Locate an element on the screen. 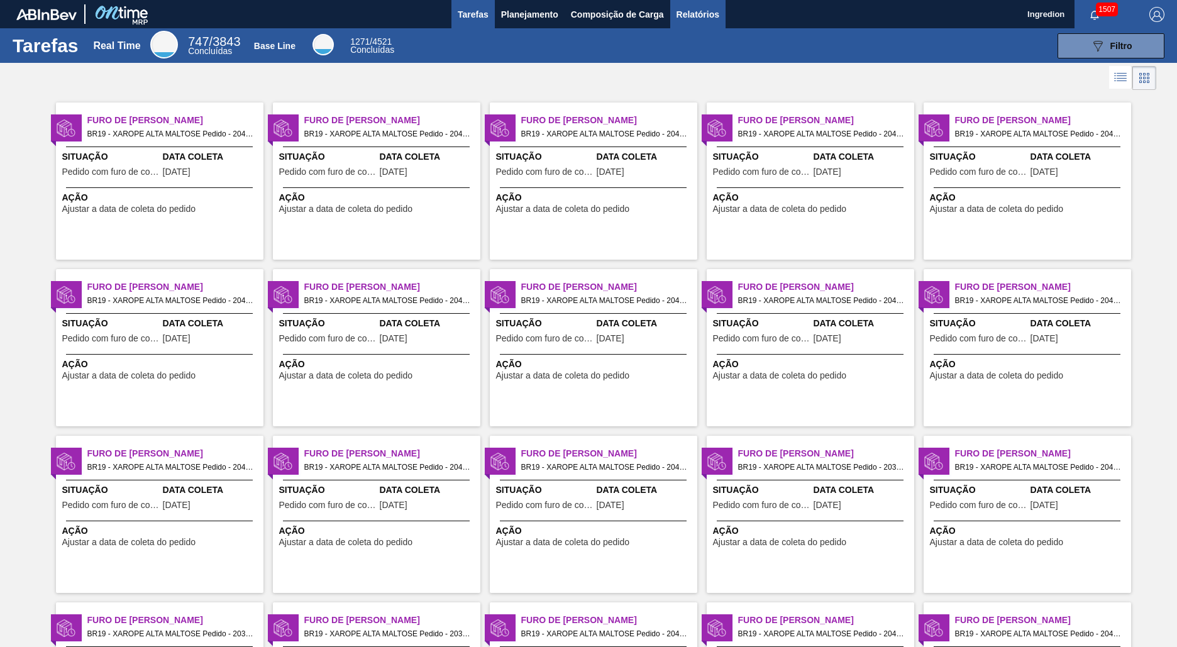 This screenshot has width=1177, height=647. span: BR19 - XAROPE ALTA MALTOSE Pedido - 2047919 is located at coordinates (1038, 134).